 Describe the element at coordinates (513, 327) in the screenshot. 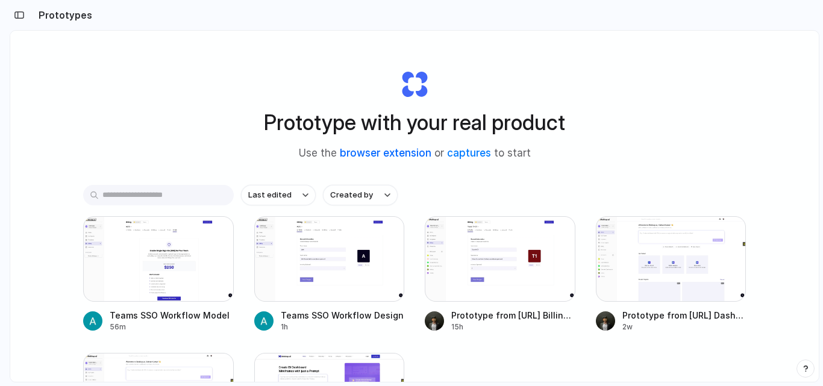

I see `div: 15h` at that location.